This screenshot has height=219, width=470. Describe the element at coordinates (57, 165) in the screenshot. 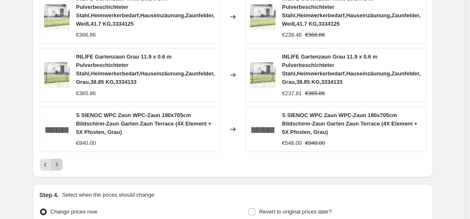

I see `button: Next` at that location.